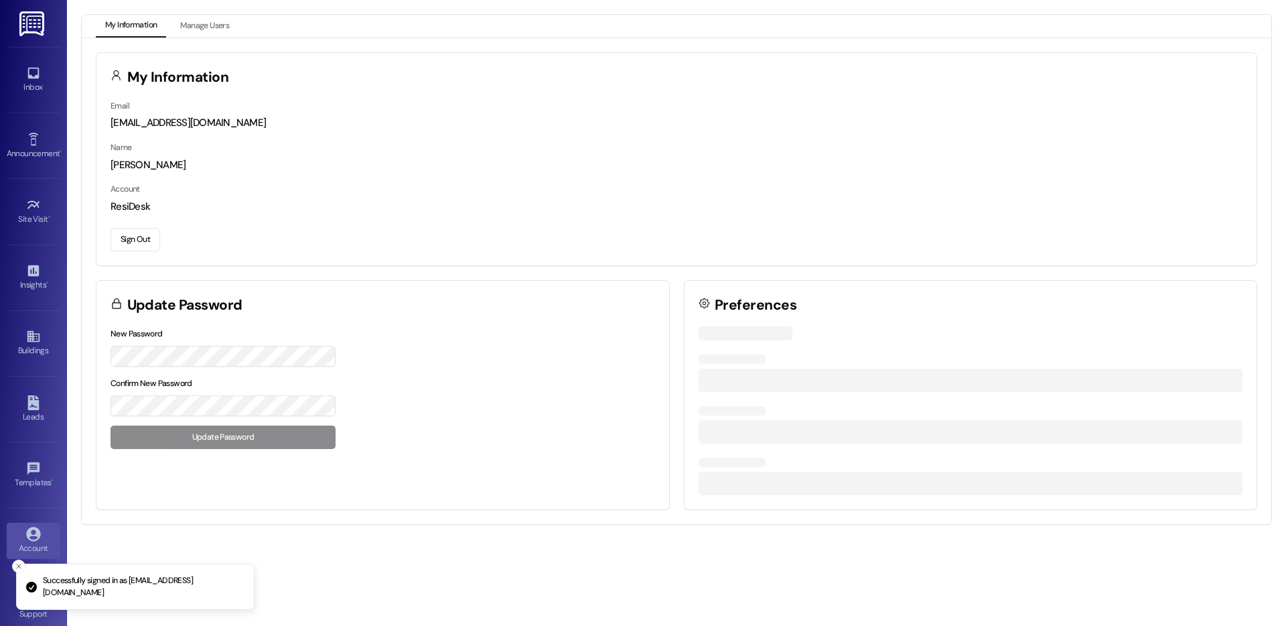 The image size is (1286, 626). Describe the element at coordinates (33, 212) in the screenshot. I see `a: Site Visit •` at that location.